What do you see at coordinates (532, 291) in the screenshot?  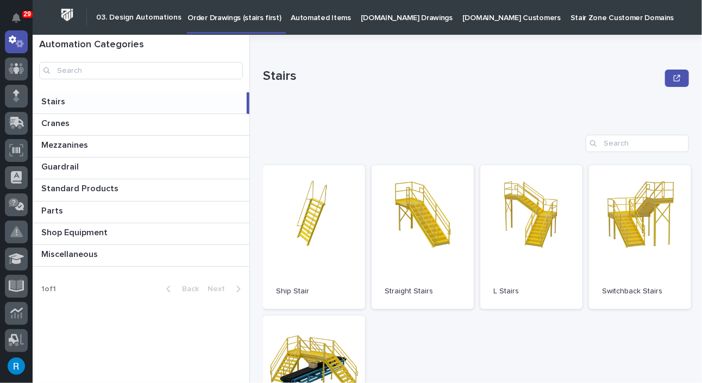 I see `p: L Stairs` at bounding box center [532, 291].